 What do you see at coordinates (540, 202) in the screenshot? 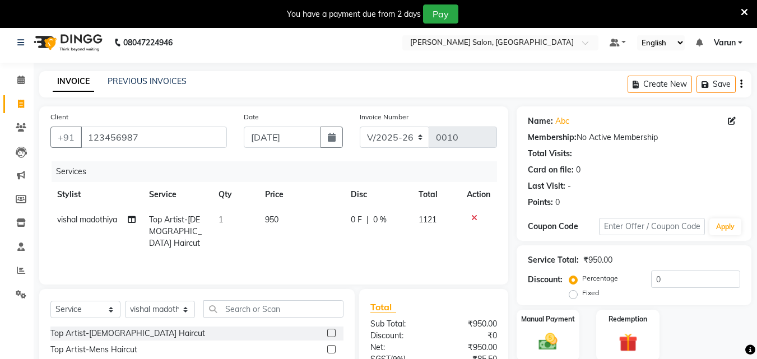
I see `div: Points:` at bounding box center [540, 202].